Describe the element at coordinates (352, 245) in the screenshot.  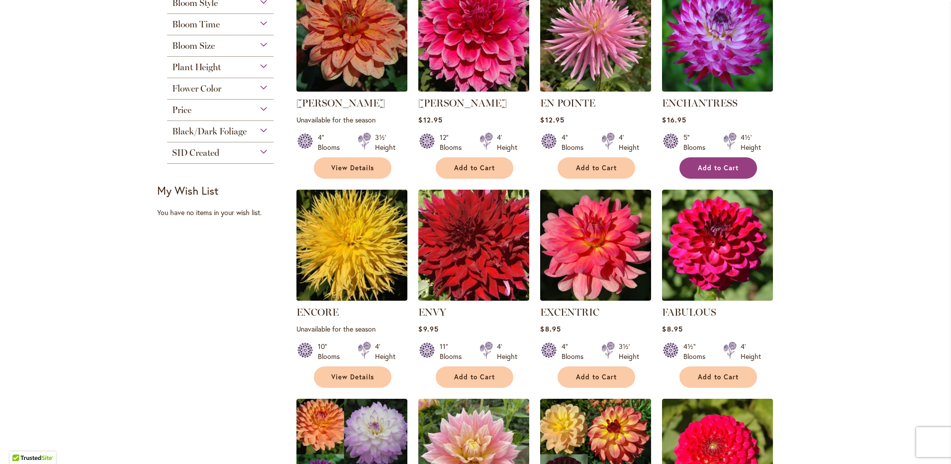
I see `img: ENCORE` at that location.